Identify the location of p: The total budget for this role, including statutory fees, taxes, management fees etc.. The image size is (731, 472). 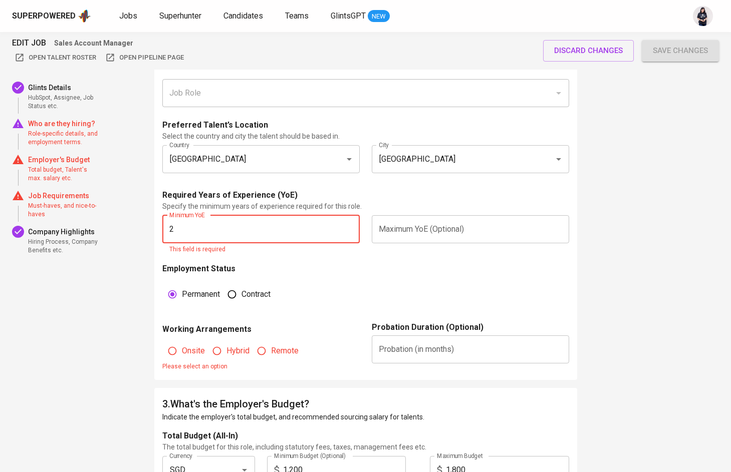
(366, 447).